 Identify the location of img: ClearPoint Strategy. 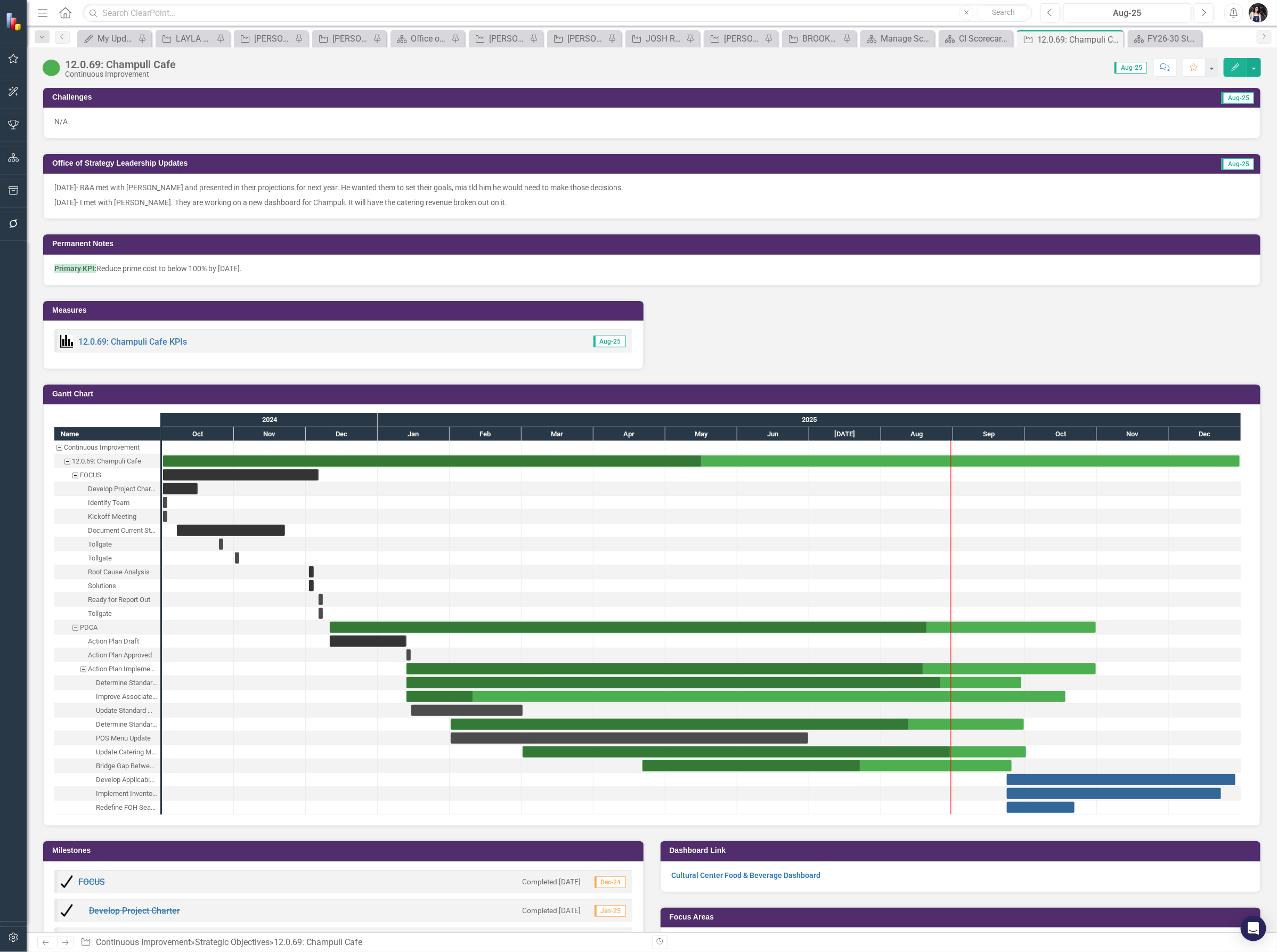
(14, 21).